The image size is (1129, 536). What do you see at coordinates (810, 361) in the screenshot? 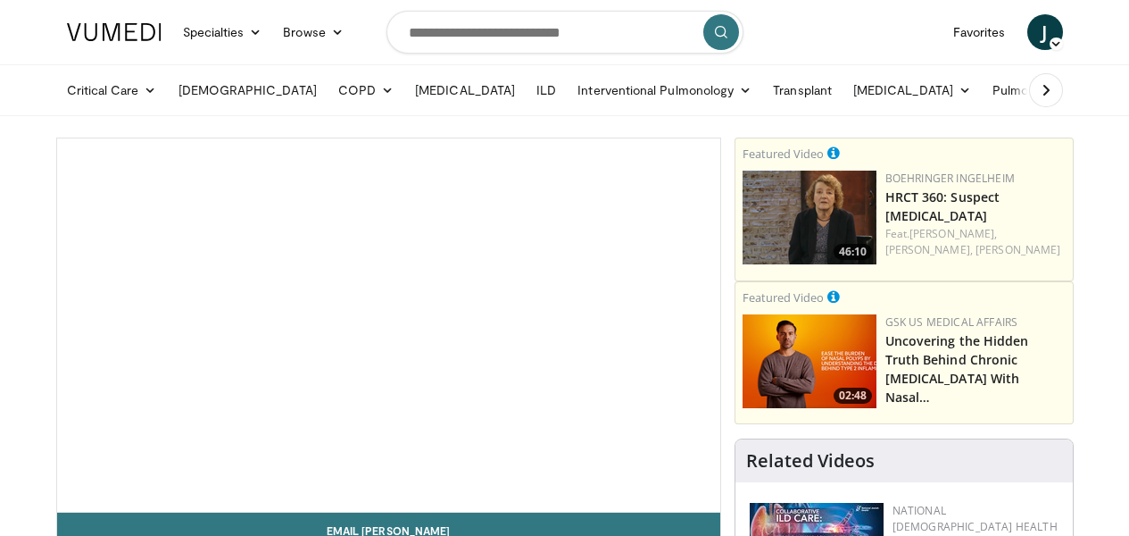
I see `img: d04c7a51-d4f2-46f9-936f-c139d13e7fbe.png.150x105_q85_crop-smart_upscale.png` at bounding box center [810, 361].